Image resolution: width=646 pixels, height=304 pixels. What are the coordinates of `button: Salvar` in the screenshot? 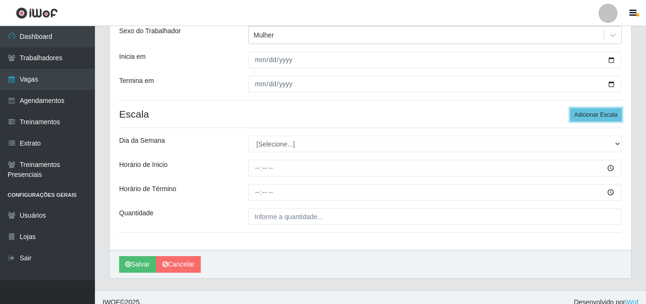 It's located at (138, 265).